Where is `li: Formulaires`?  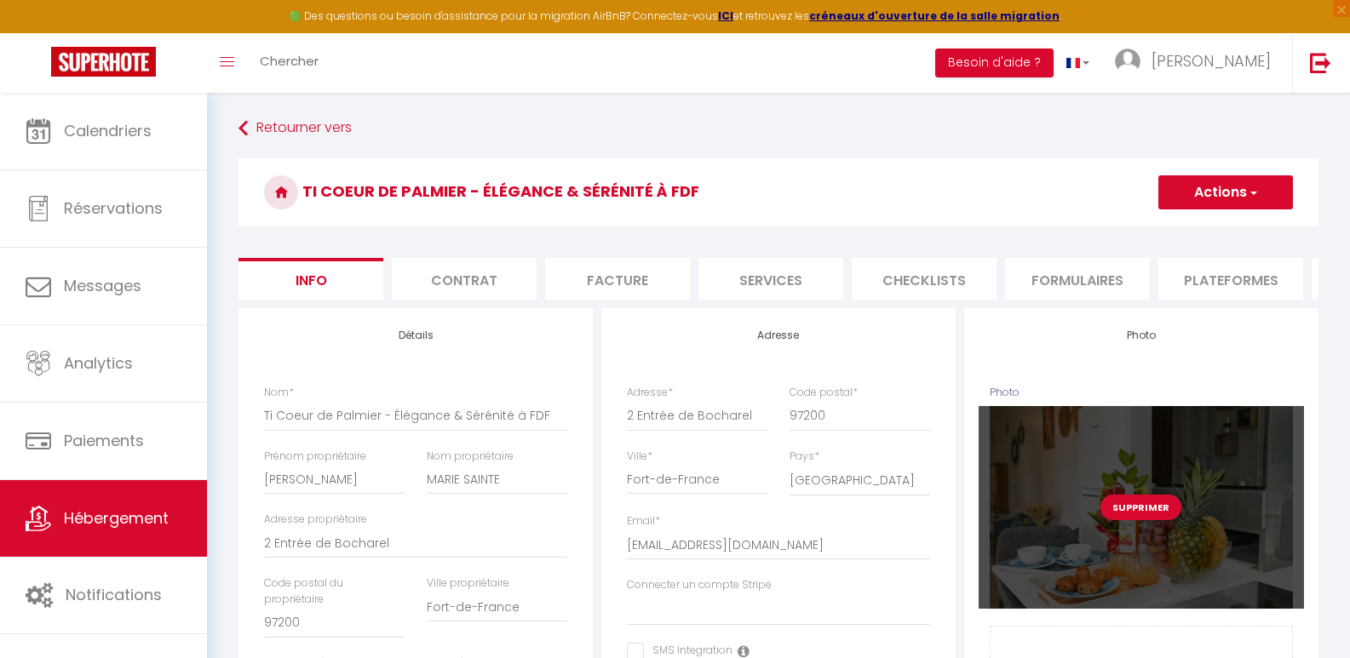
li: Formulaires is located at coordinates (1077, 279).